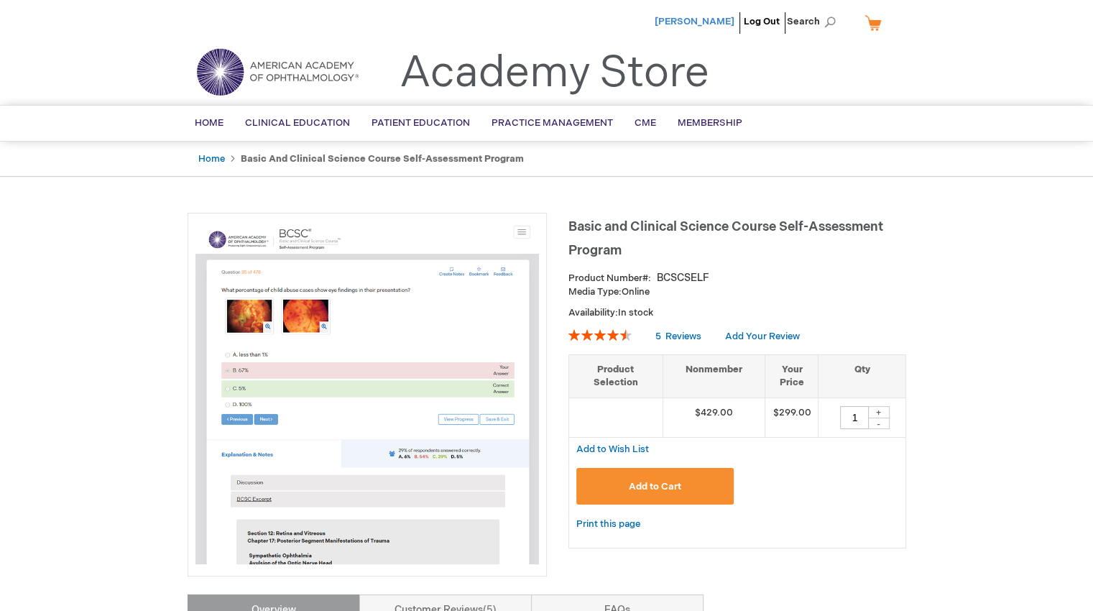  What do you see at coordinates (382, 159) in the screenshot?
I see `strong: Basic and Clinical Science Course Self-Assessment Program` at bounding box center [382, 159].